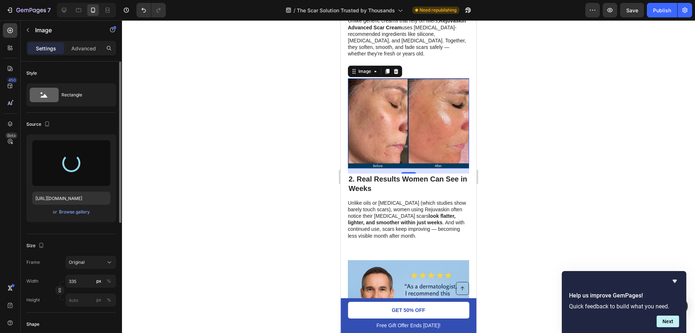  What do you see at coordinates (68, 163) in the screenshot?
I see `p: 2. Real Results Women Can See in Weeks` at bounding box center [68, 163].